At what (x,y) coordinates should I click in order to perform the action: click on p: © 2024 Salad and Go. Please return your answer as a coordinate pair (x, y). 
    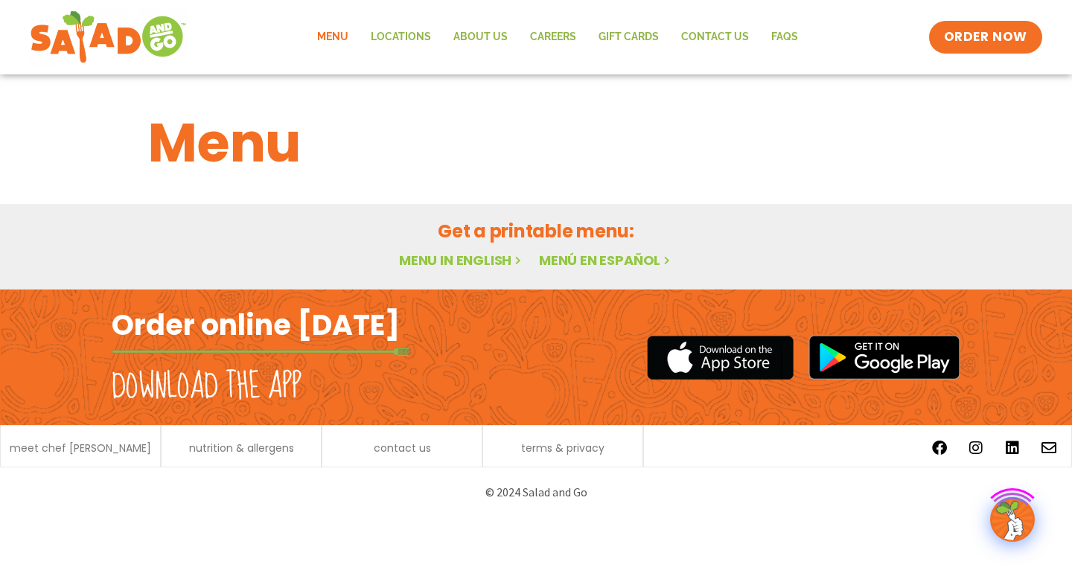
    Looking at the image, I should click on (536, 492).